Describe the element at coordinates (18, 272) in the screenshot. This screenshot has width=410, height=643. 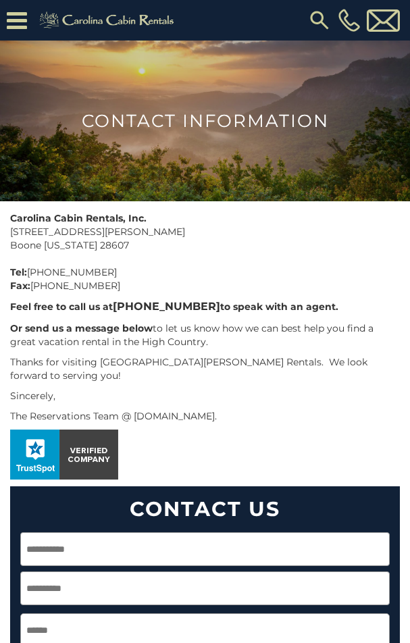
I see `strong: Tel:` at that location.